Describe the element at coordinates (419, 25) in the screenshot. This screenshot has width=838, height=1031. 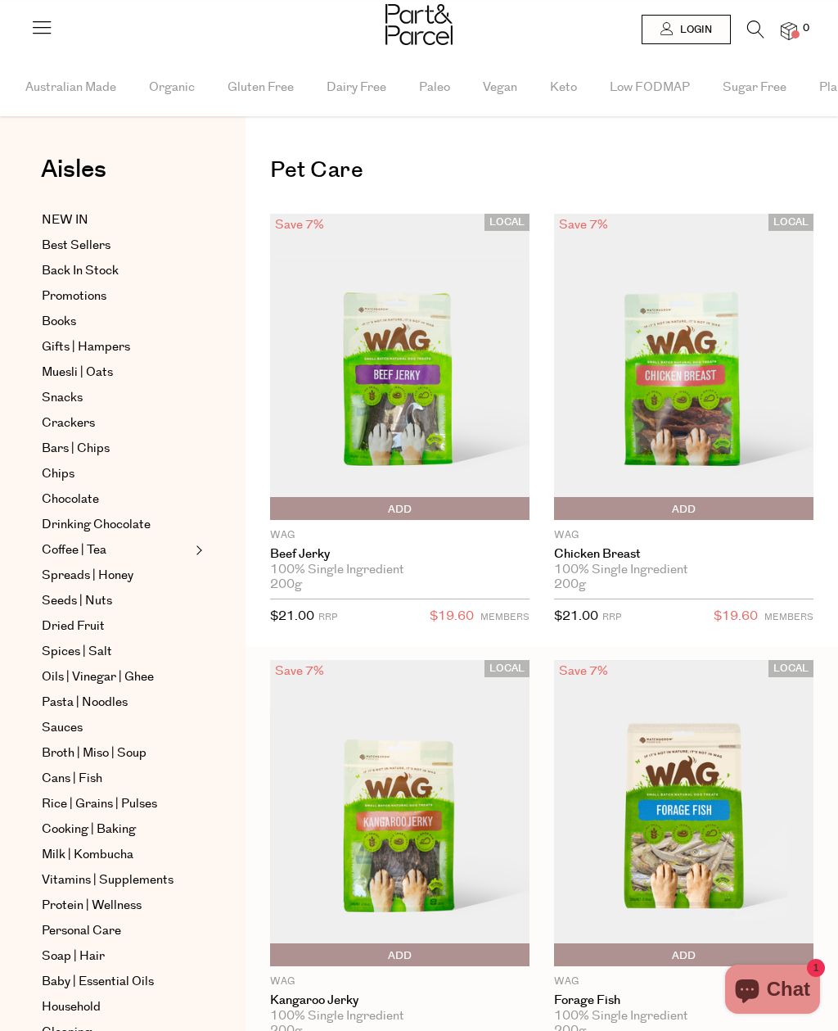
I see `img: Part&Parcel` at that location.